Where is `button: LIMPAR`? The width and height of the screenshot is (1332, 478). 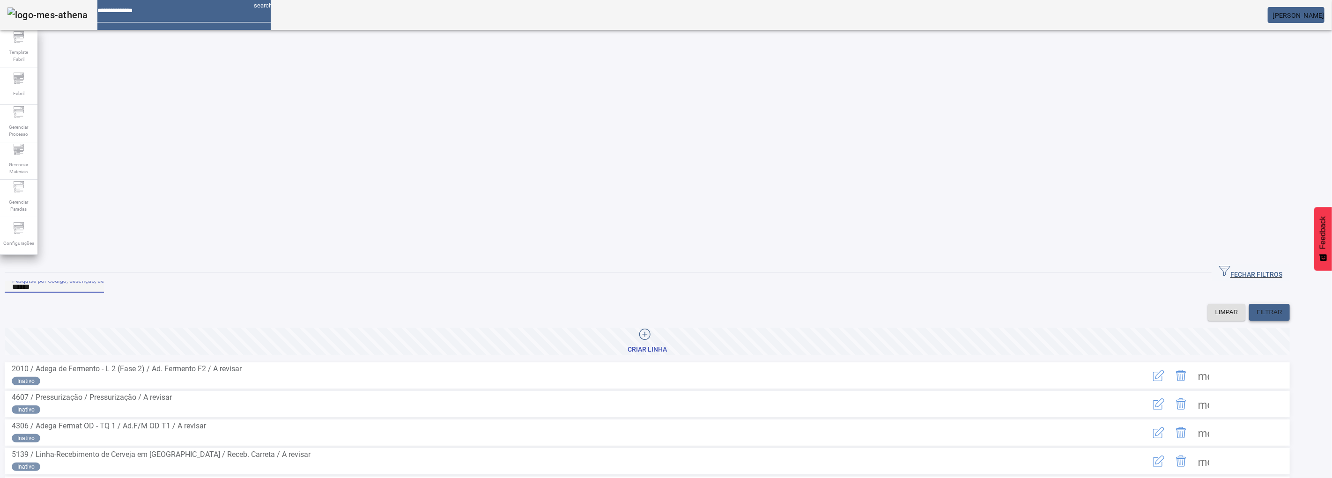 button: LIMPAR is located at coordinates (1227, 312).